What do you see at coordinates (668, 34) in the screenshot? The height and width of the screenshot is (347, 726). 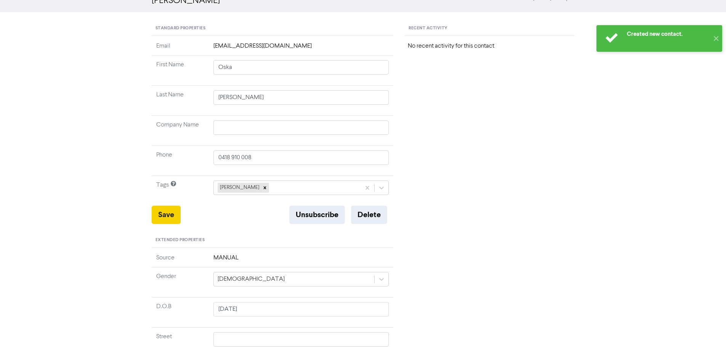 I see `div: Created new contact.` at bounding box center [668, 34].